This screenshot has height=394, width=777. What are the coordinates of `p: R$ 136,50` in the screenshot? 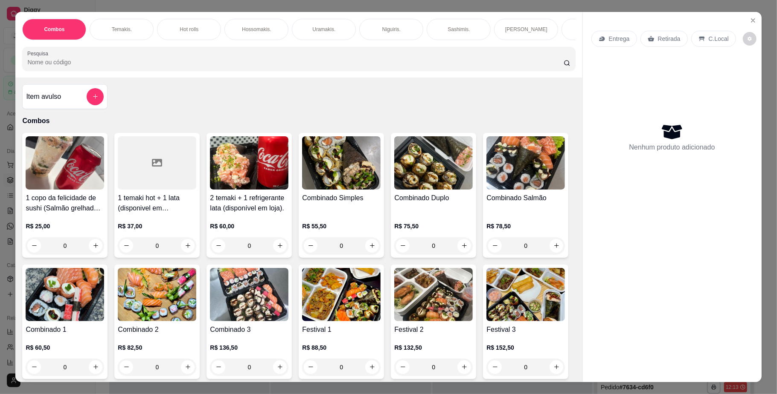 It's located at (249, 348).